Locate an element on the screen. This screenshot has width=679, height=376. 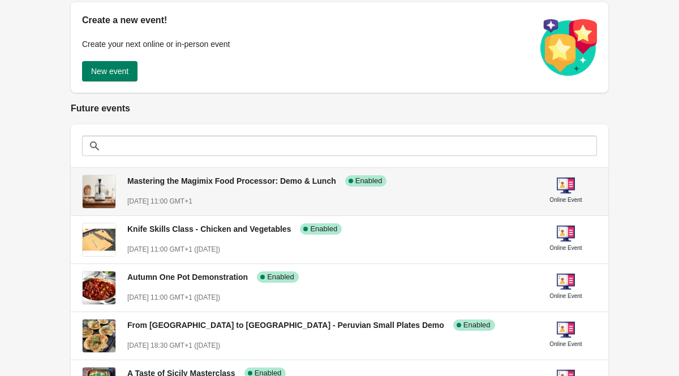
img: From London to Lima - Peruvian Small Plates Demo is located at coordinates (99, 336).